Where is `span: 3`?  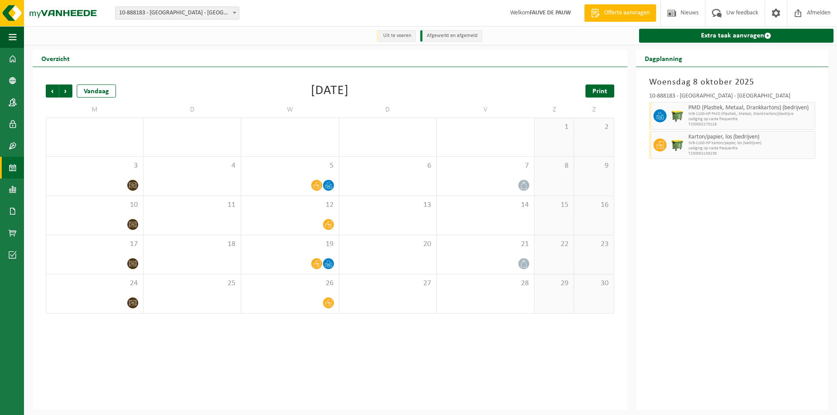
span: 3 is located at coordinates (95, 166).